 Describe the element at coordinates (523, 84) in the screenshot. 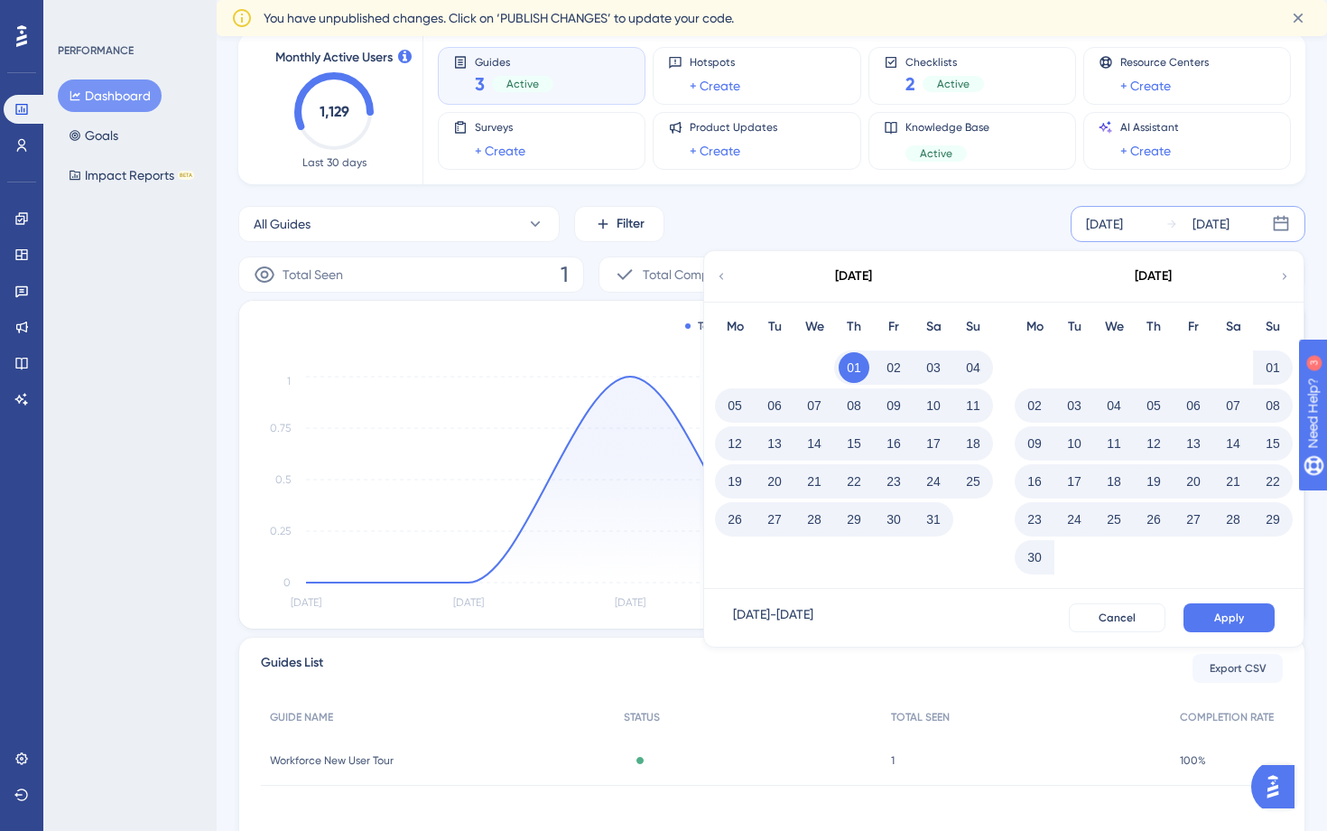

I see `span: Active` at that location.